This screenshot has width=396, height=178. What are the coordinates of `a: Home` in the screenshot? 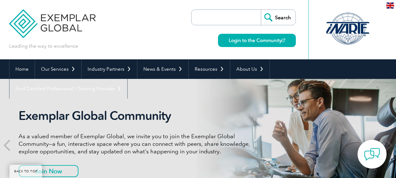 It's located at (22, 69).